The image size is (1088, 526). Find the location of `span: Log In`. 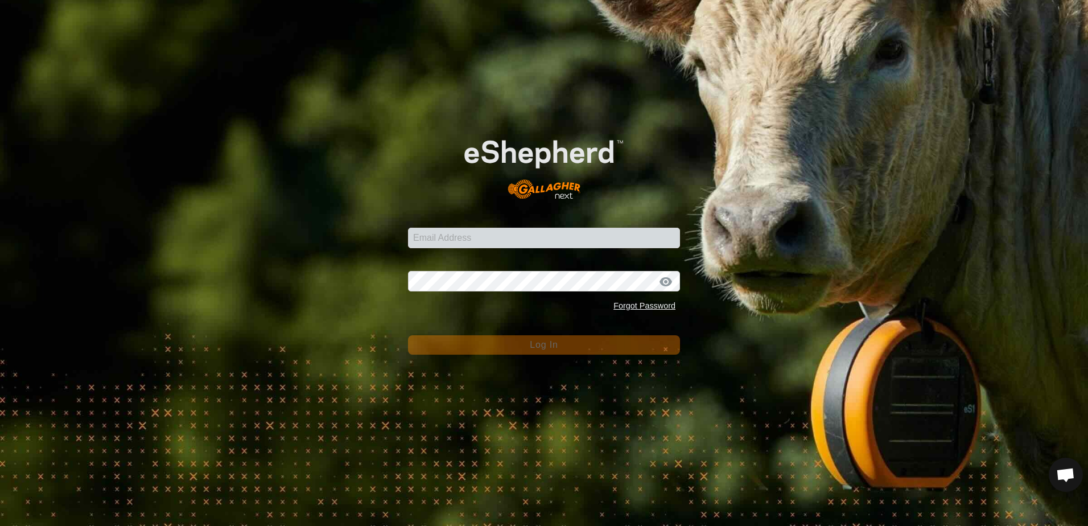

span: Log In is located at coordinates (543, 344).